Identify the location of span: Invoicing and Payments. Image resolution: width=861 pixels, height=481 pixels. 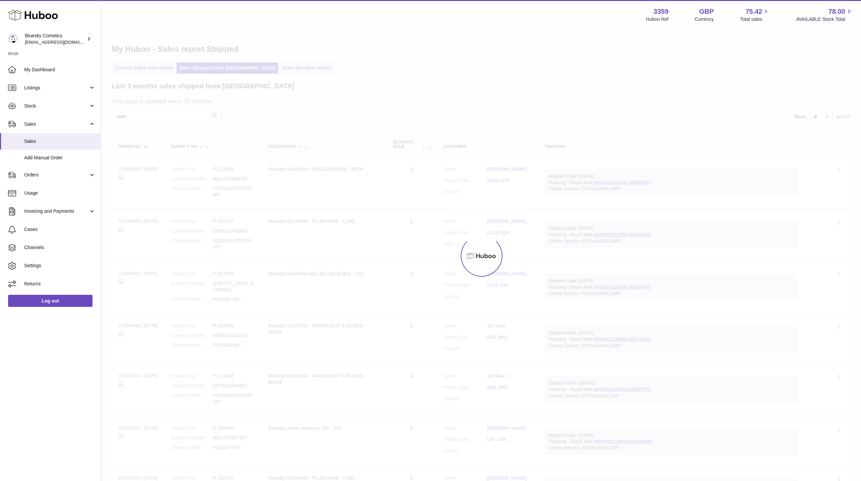
(56, 211).